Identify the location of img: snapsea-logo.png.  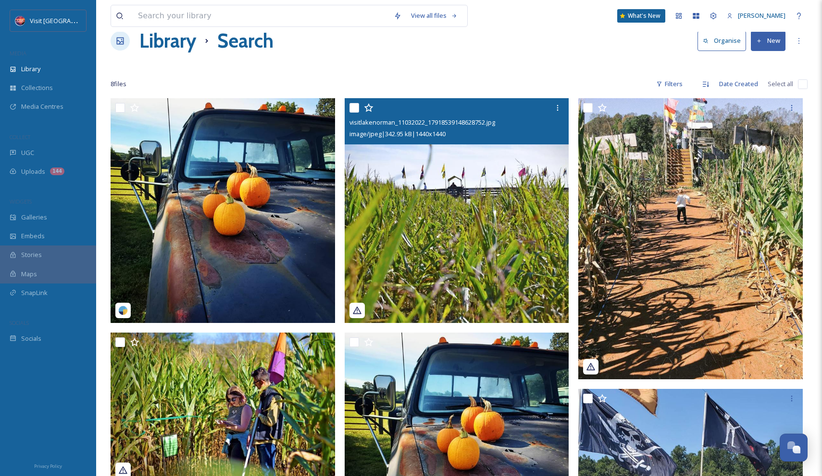
(123, 310).